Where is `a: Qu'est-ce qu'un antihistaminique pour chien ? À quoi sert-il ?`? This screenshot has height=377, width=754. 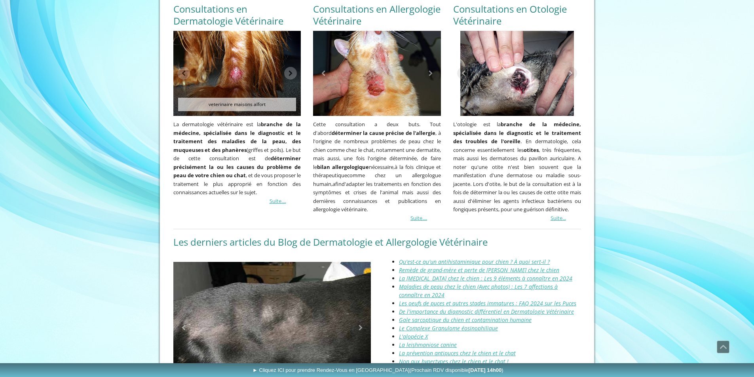 a: Qu'est-ce qu'un antihistaminique pour chien ? À quoi sert-il ? is located at coordinates (474, 262).